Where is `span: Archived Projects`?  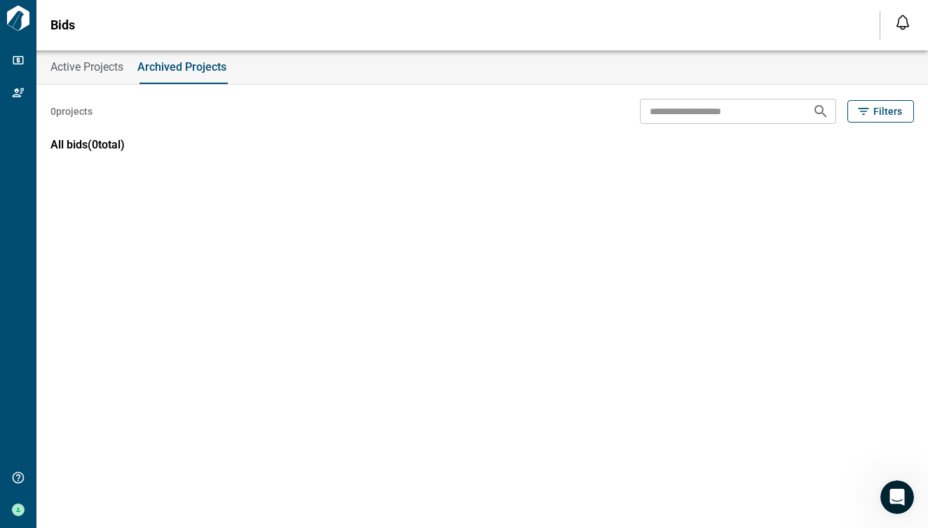
span: Archived Projects is located at coordinates (182, 67).